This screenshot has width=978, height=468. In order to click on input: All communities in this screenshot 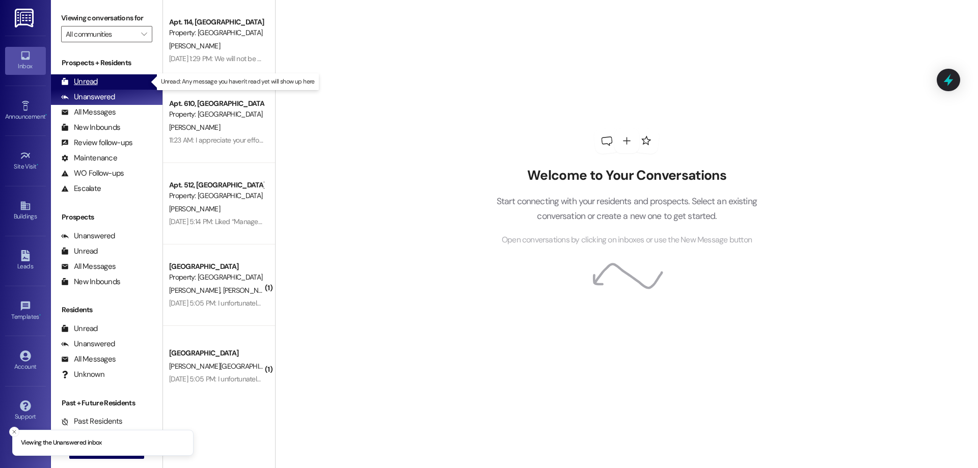, I will do `click(101, 34)`.